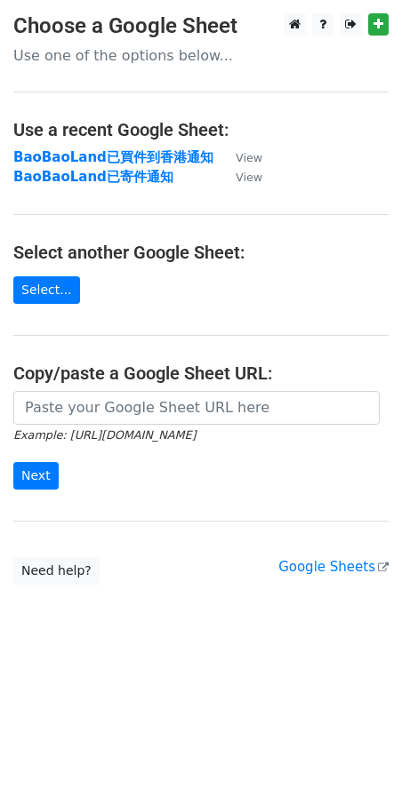 This screenshot has width=402, height=789. I want to click on a: Select..., so click(46, 290).